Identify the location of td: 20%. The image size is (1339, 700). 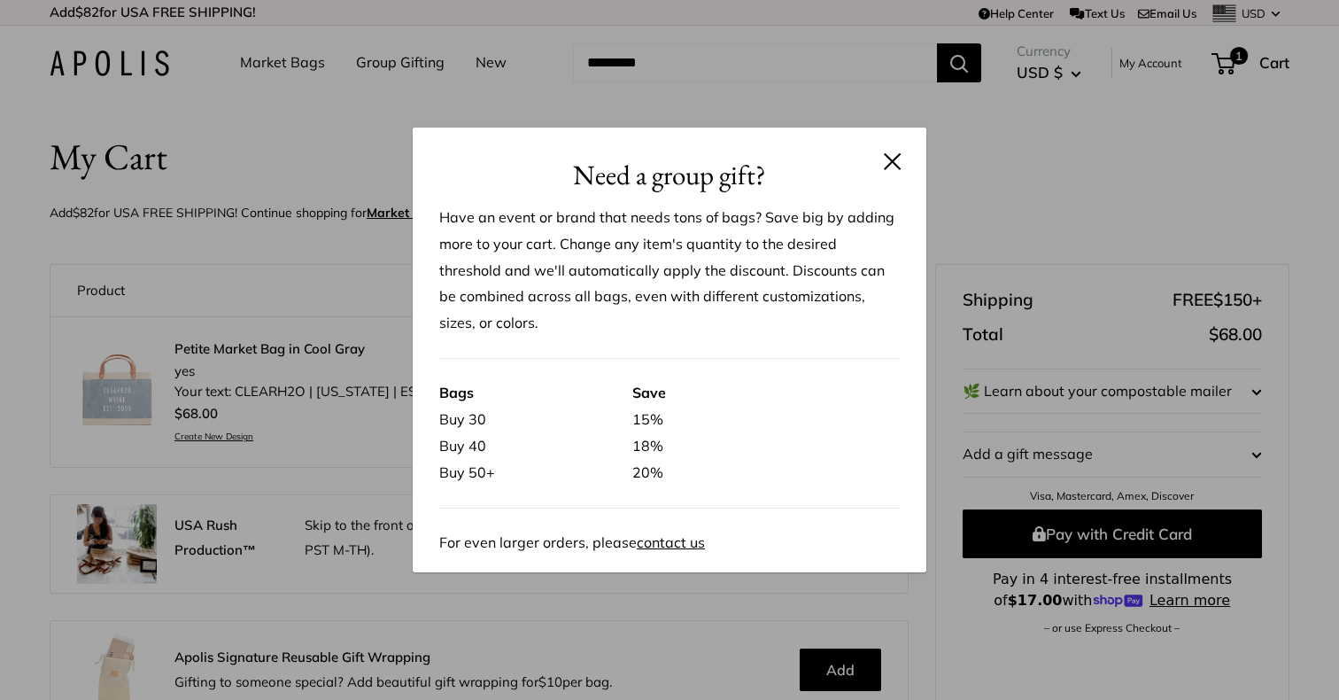
(766, 473).